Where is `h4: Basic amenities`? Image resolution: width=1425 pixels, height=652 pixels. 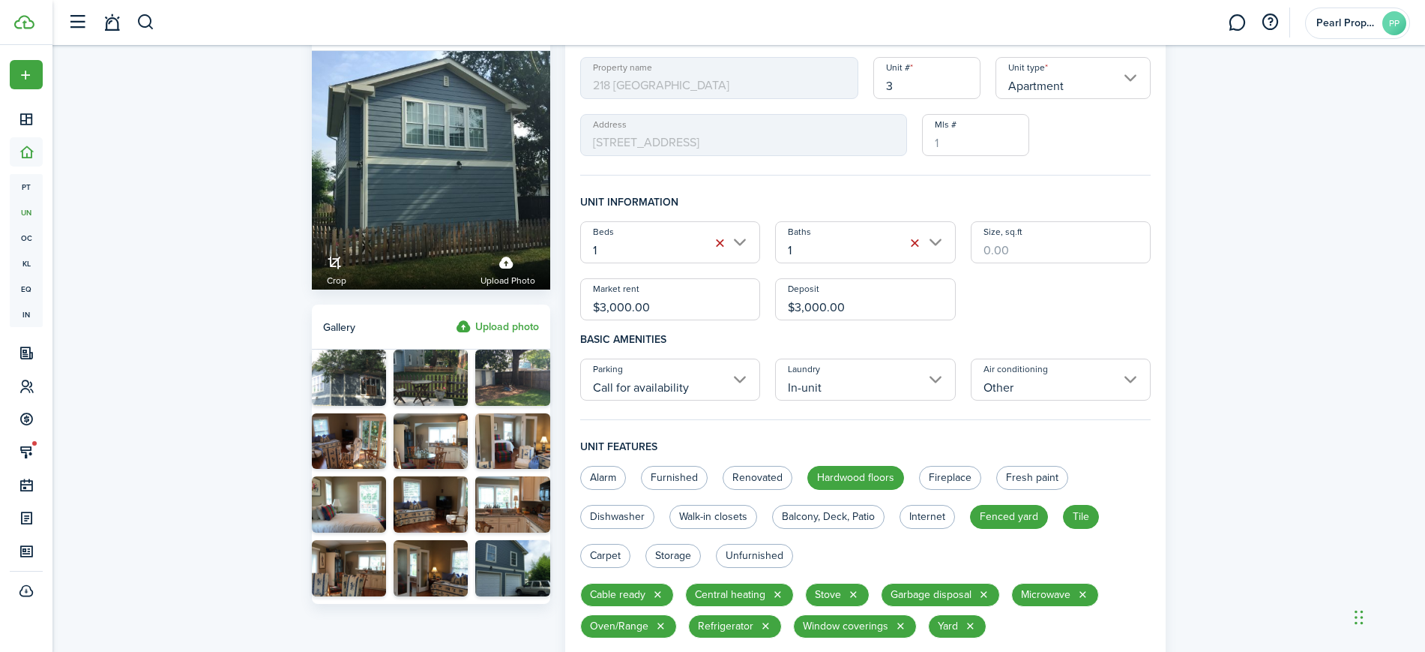 h4: Basic amenities is located at coordinates (866, 339).